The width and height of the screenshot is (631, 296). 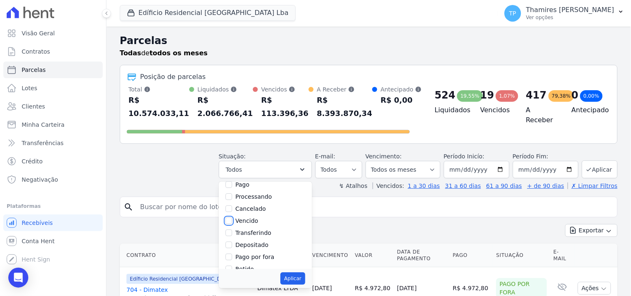 What do you see at coordinates (496, 110) in the screenshot?
I see `h4: Vencidos` at bounding box center [496, 110].